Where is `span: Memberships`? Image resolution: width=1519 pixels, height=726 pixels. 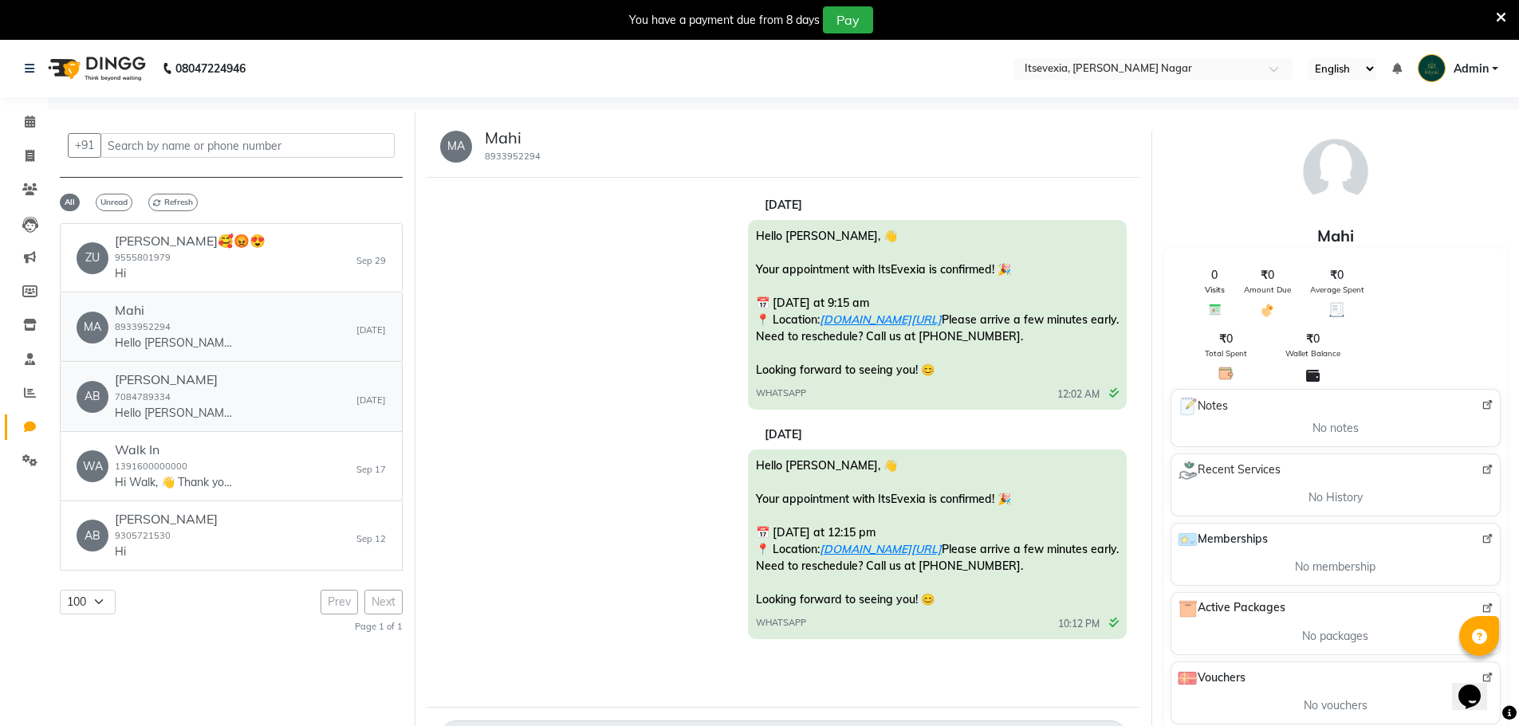 span: Memberships is located at coordinates (1222, 540).